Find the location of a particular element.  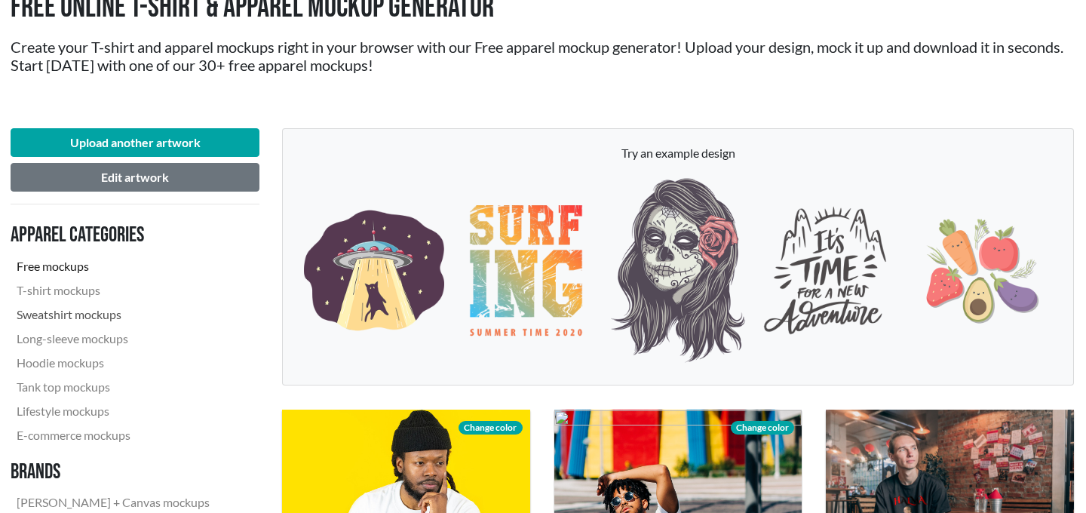

a: Long-sleeve mockups is located at coordinates (113, 339).